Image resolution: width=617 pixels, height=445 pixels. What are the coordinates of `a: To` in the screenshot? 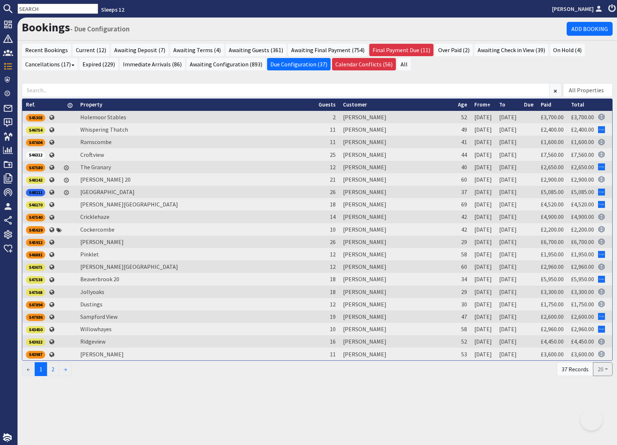 It's located at (502, 104).